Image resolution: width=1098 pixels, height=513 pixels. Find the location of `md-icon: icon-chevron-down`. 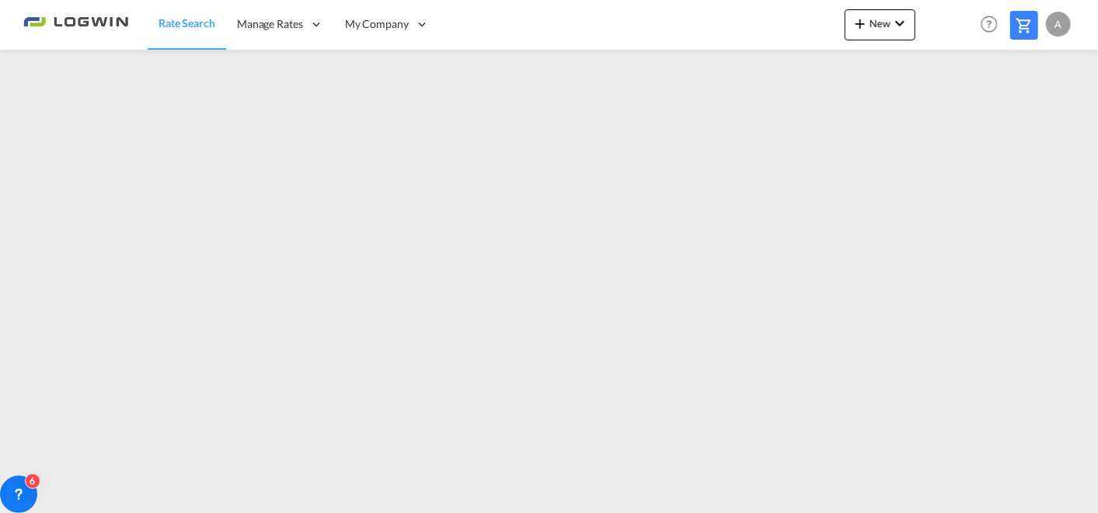

md-icon: icon-chevron-down is located at coordinates (900, 23).